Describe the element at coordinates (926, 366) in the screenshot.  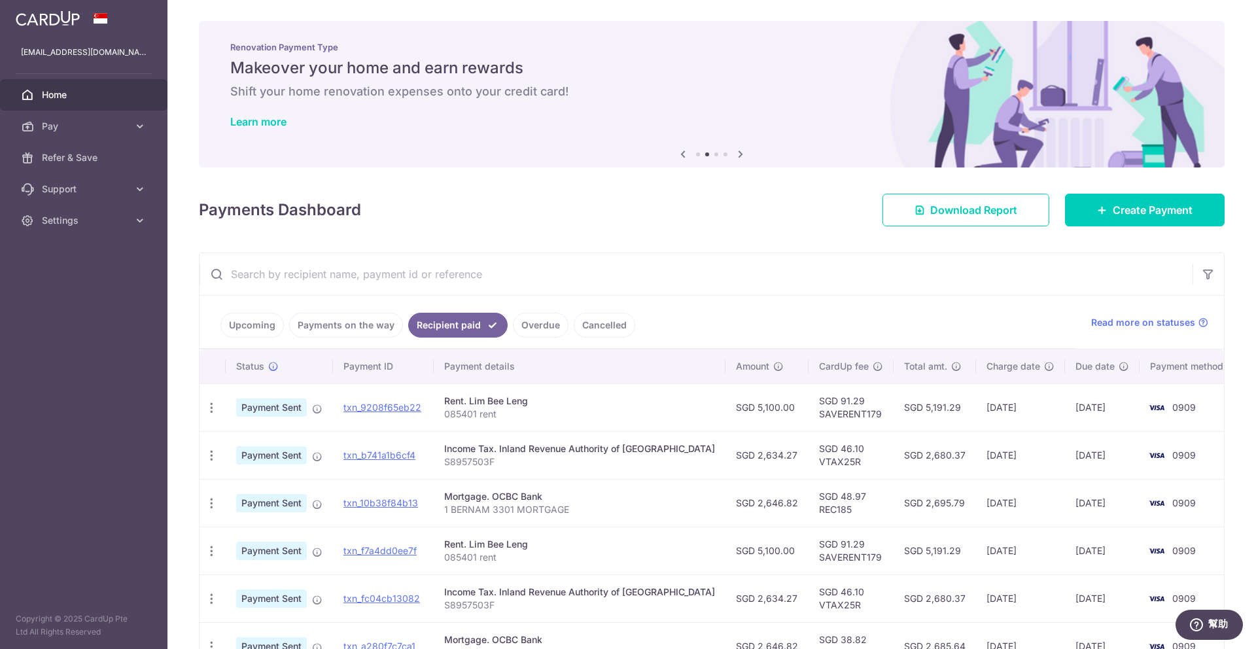
I see `span: Total amt.` at that location.